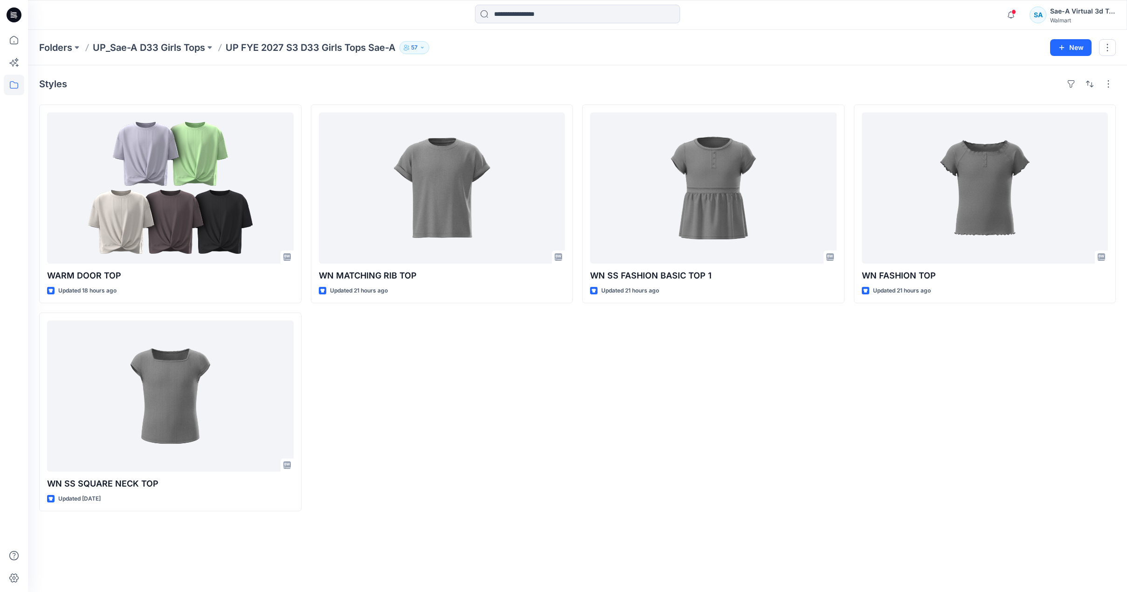 The width and height of the screenshot is (1127, 592). What do you see at coordinates (415, 48) in the screenshot?
I see `p: 57` at bounding box center [415, 48].